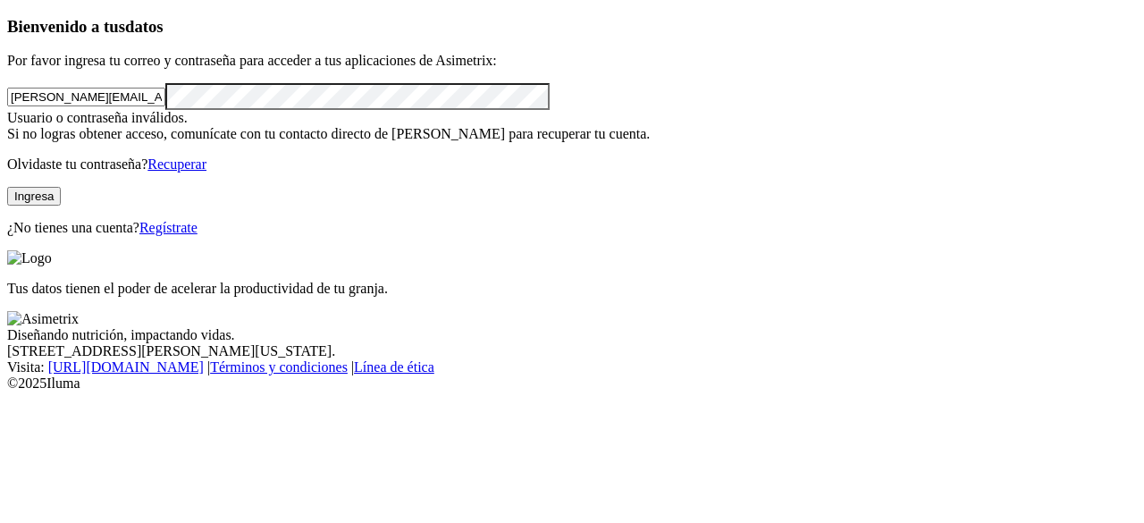 The image size is (1144, 523). I want to click on img: Asimetrix, so click(43, 319).